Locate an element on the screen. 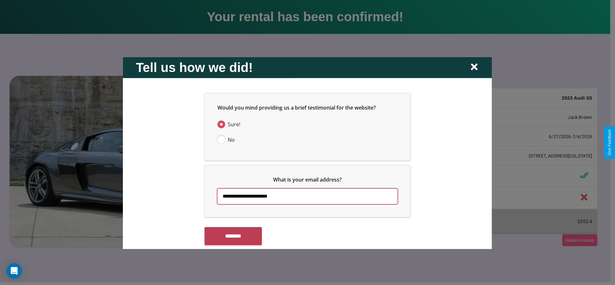  div: Open Intercom Messenger is located at coordinates (14, 271).